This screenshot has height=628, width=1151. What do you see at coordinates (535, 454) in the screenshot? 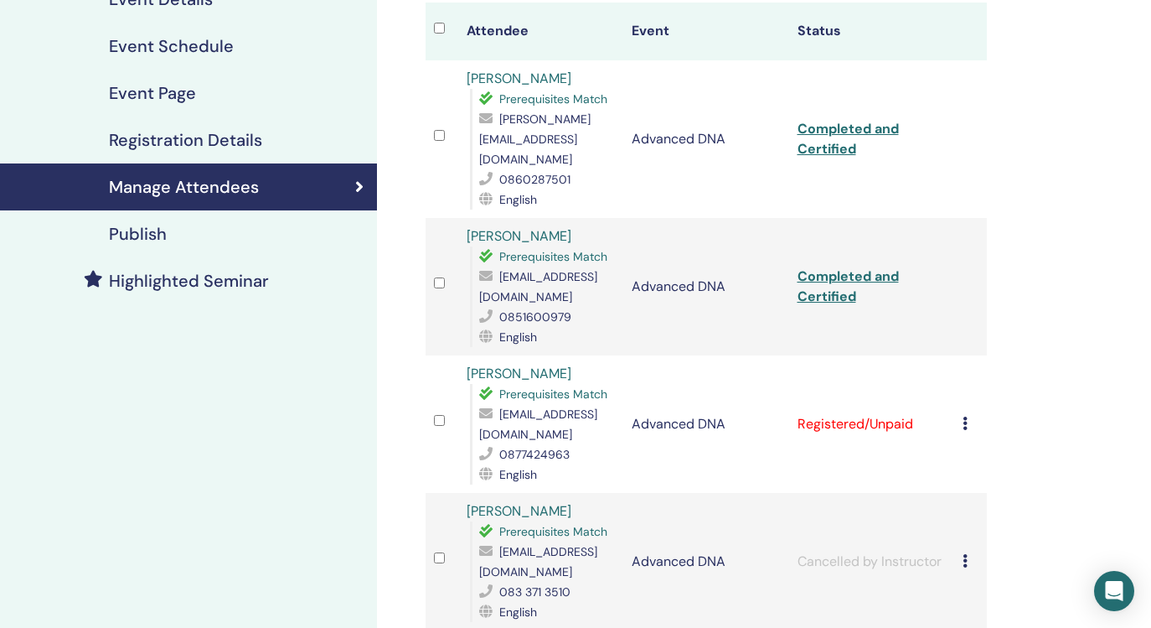
I see `span: 0877424963` at bounding box center [535, 454].